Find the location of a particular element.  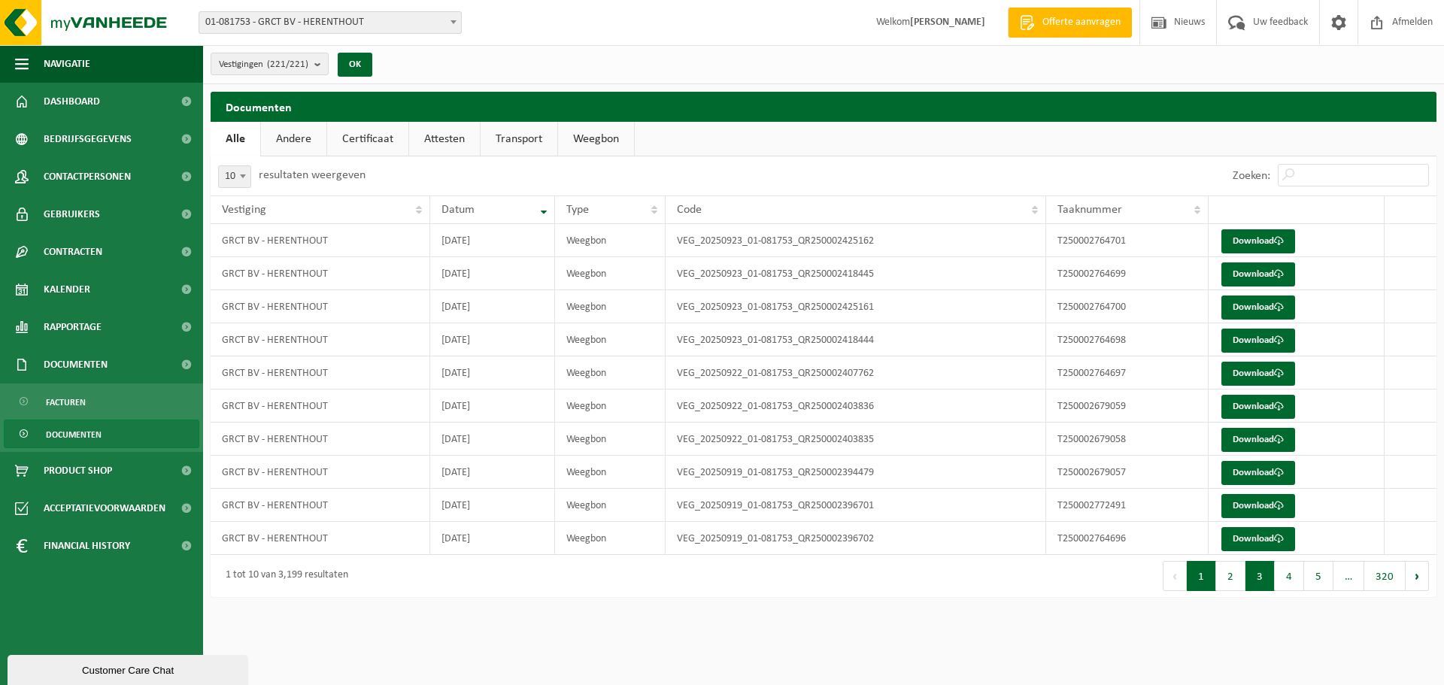

td: VEG_20250923_01-081753_QR250002418444 is located at coordinates (856, 340).